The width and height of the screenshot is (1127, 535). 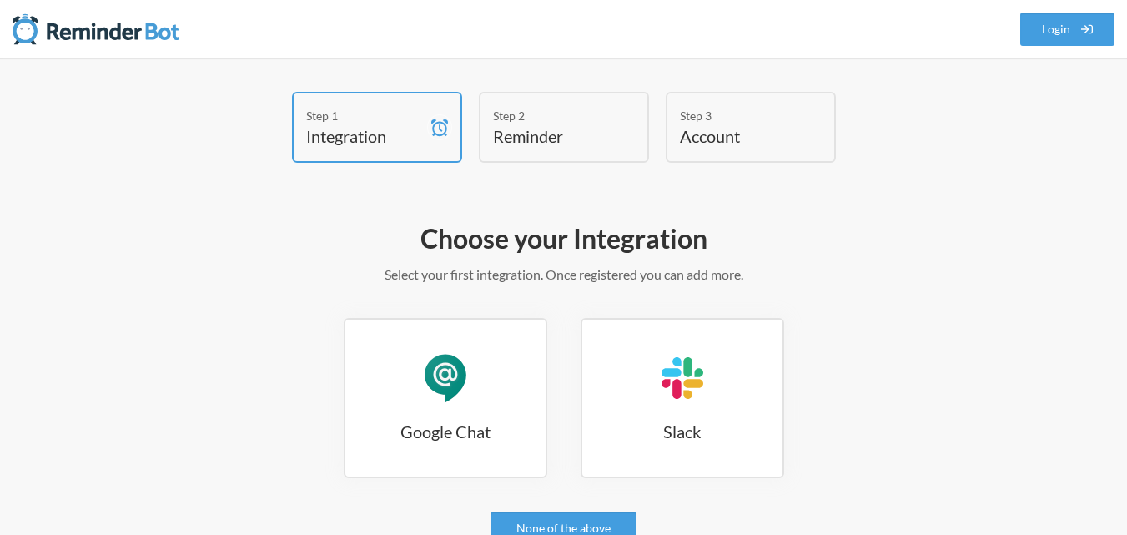 What do you see at coordinates (738, 136) in the screenshot?
I see `h4: Account` at bounding box center [738, 136].